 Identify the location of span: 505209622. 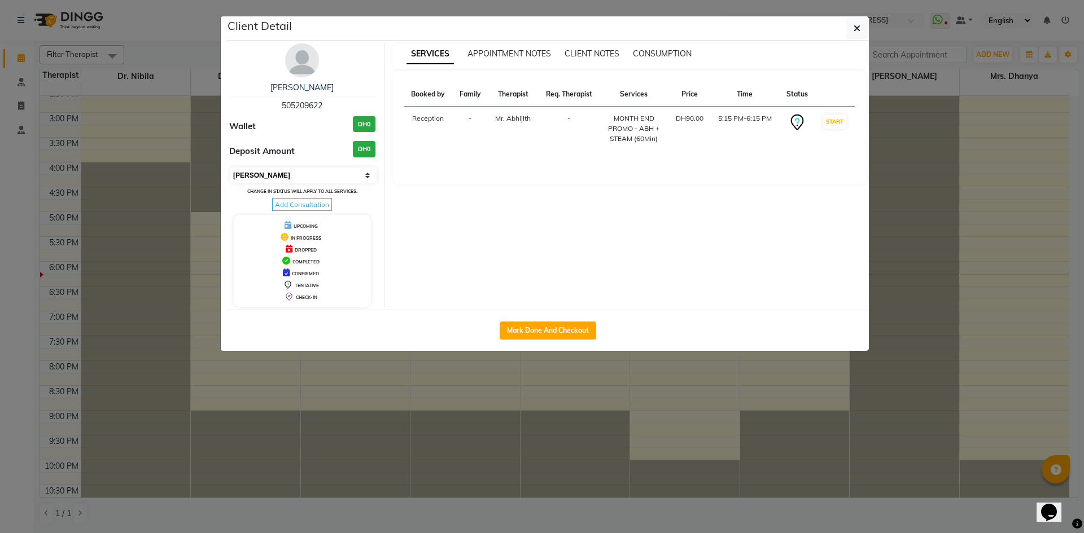
(302, 106).